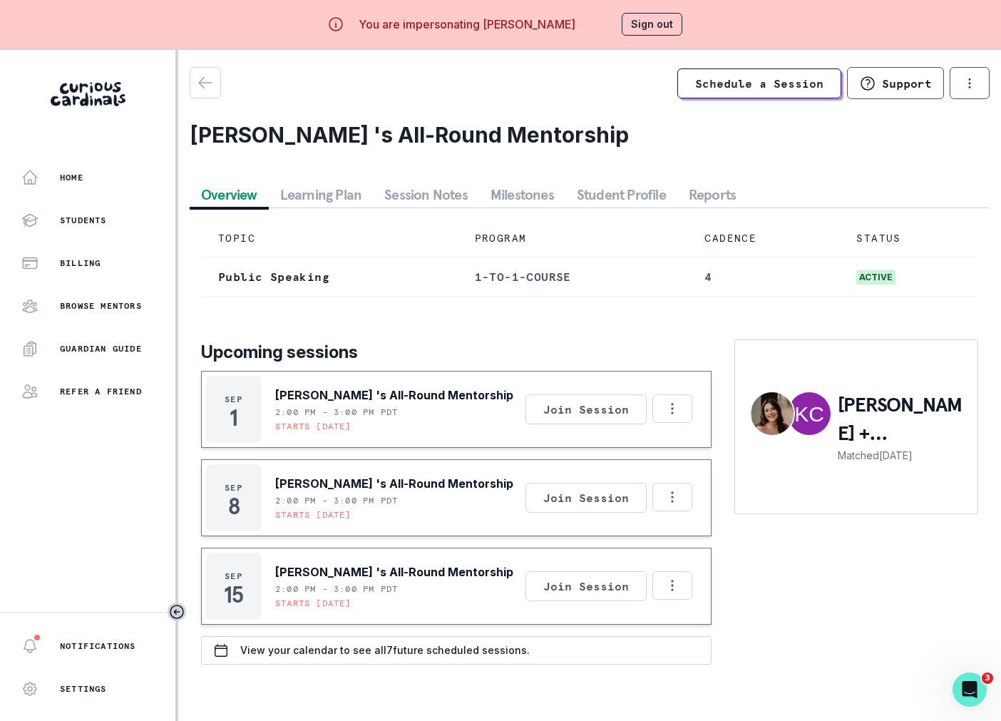 This screenshot has height=721, width=1001. Describe the element at coordinates (621, 195) in the screenshot. I see `button: Student Profile` at that location.